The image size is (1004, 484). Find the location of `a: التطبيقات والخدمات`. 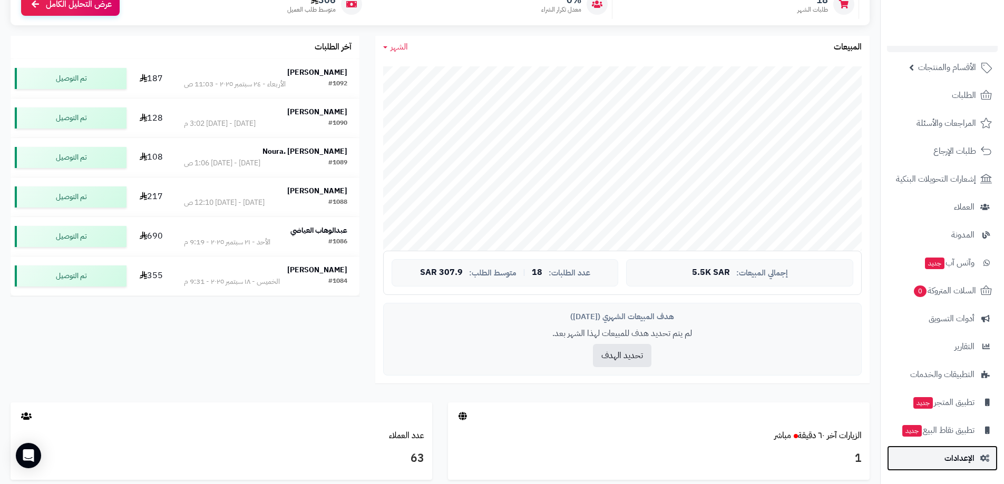

a: التطبيقات والخدمات is located at coordinates (943, 375).